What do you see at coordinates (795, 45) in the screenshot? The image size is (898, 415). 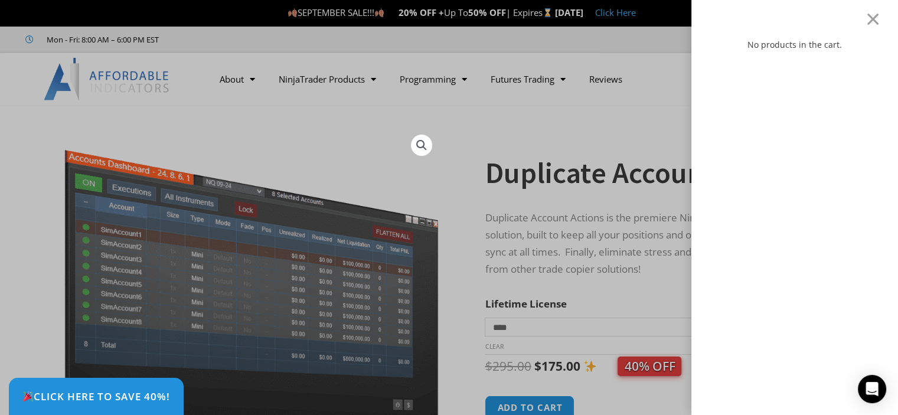 I see `div: No products in the cart.` at bounding box center [795, 45].